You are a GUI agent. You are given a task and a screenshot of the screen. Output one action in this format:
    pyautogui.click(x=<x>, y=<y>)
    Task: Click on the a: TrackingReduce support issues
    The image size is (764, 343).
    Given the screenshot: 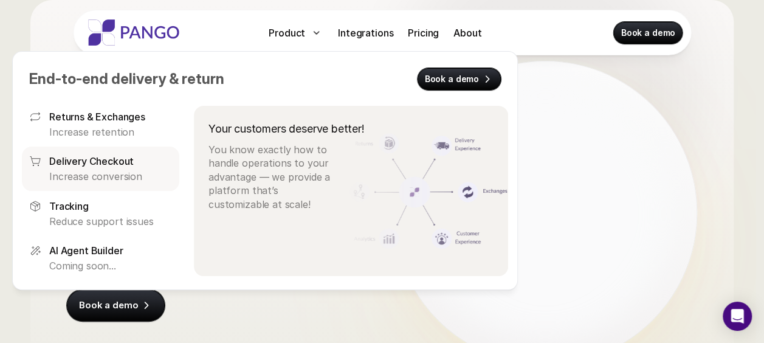 What is the action you would take?
    pyautogui.click(x=100, y=213)
    